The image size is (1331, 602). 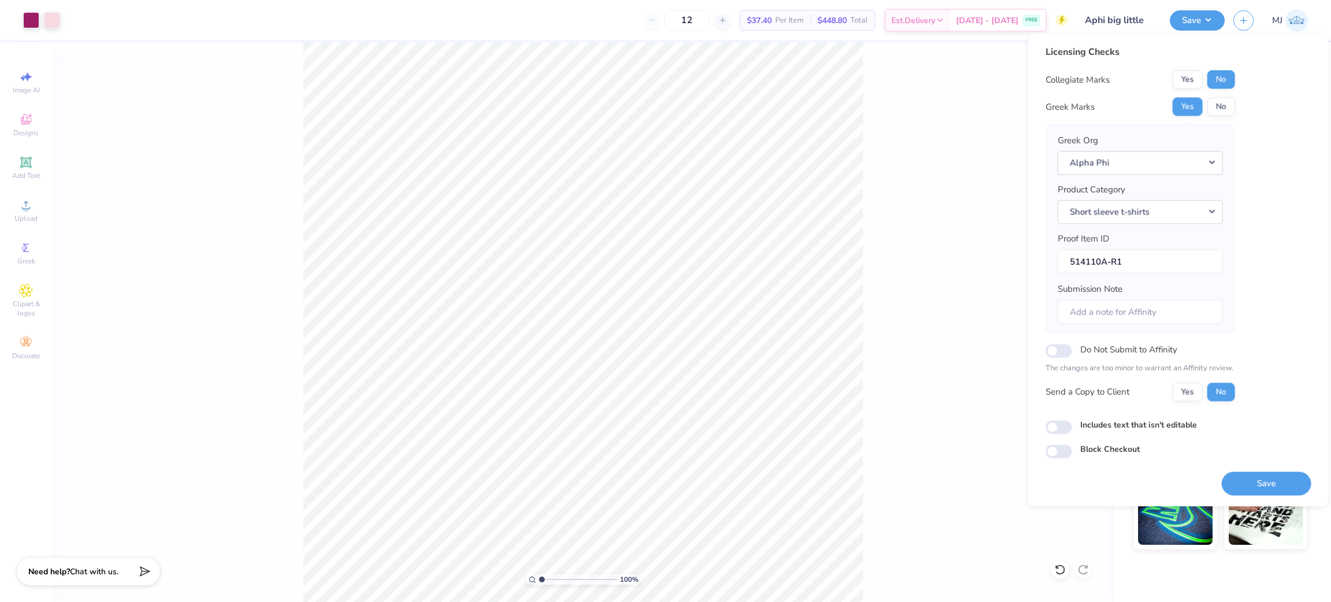 What do you see at coordinates (26, 218) in the screenshot?
I see `span: Upload` at bounding box center [26, 218].